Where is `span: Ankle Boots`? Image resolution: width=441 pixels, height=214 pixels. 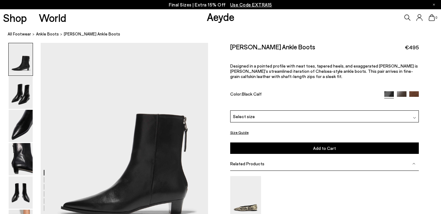 span: Ankle Boots is located at coordinates (47, 34).